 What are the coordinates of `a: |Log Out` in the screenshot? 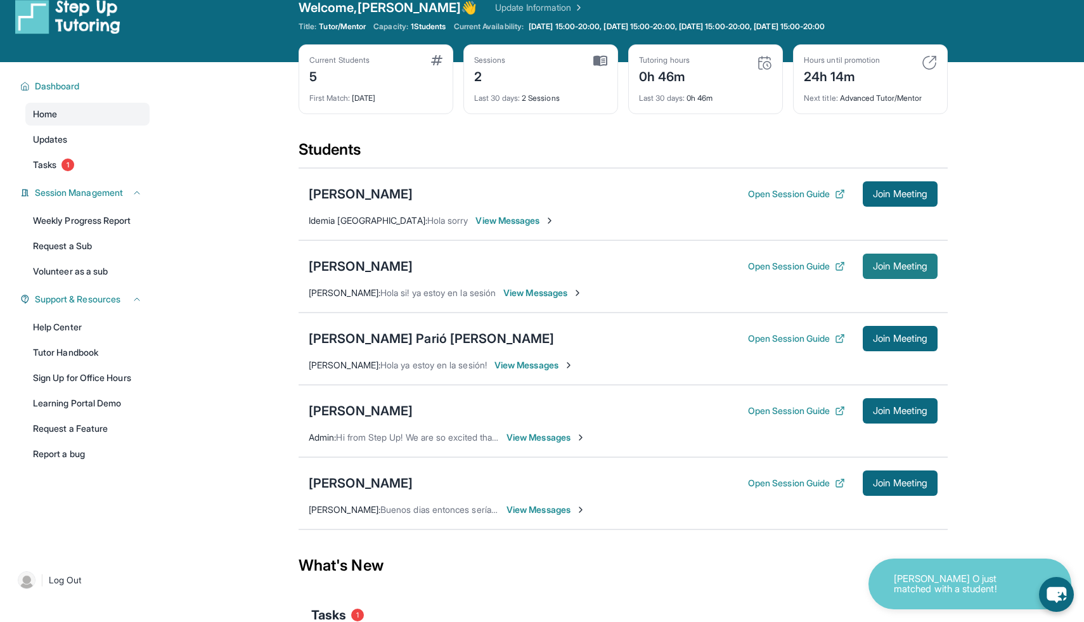 It's located at (81, 580).